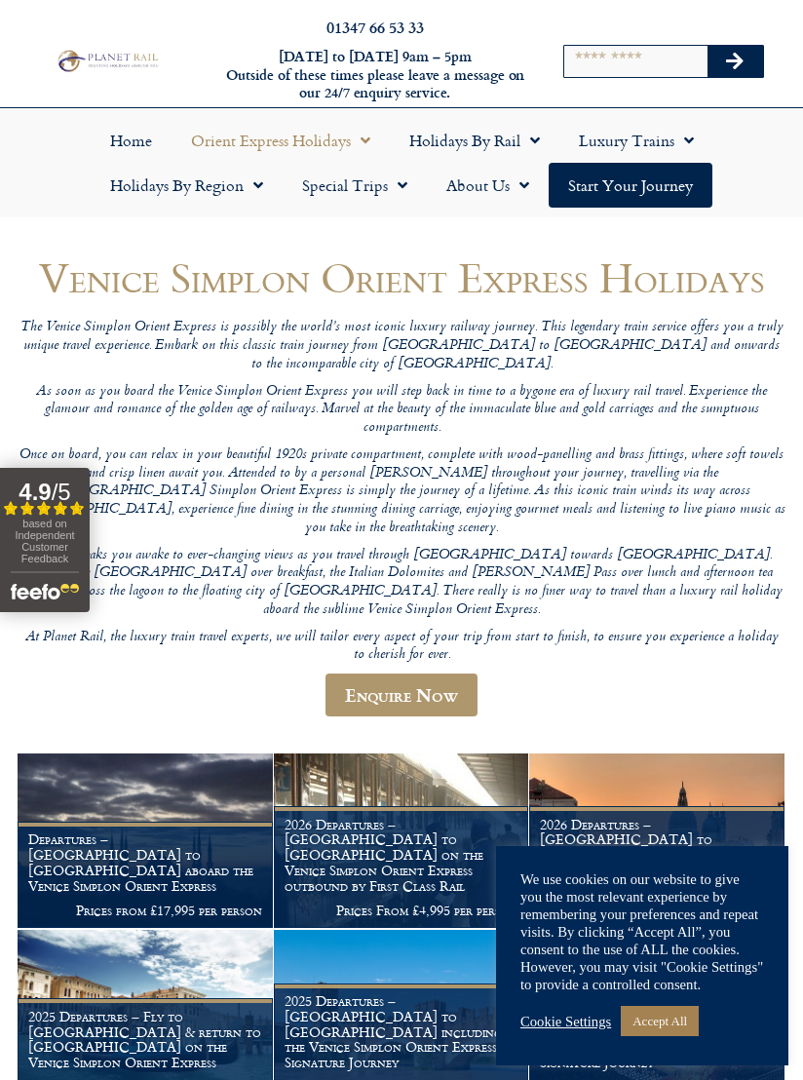 Image resolution: width=803 pixels, height=1080 pixels. Describe the element at coordinates (565, 1021) in the screenshot. I see `a: Cookie Settings` at that location.